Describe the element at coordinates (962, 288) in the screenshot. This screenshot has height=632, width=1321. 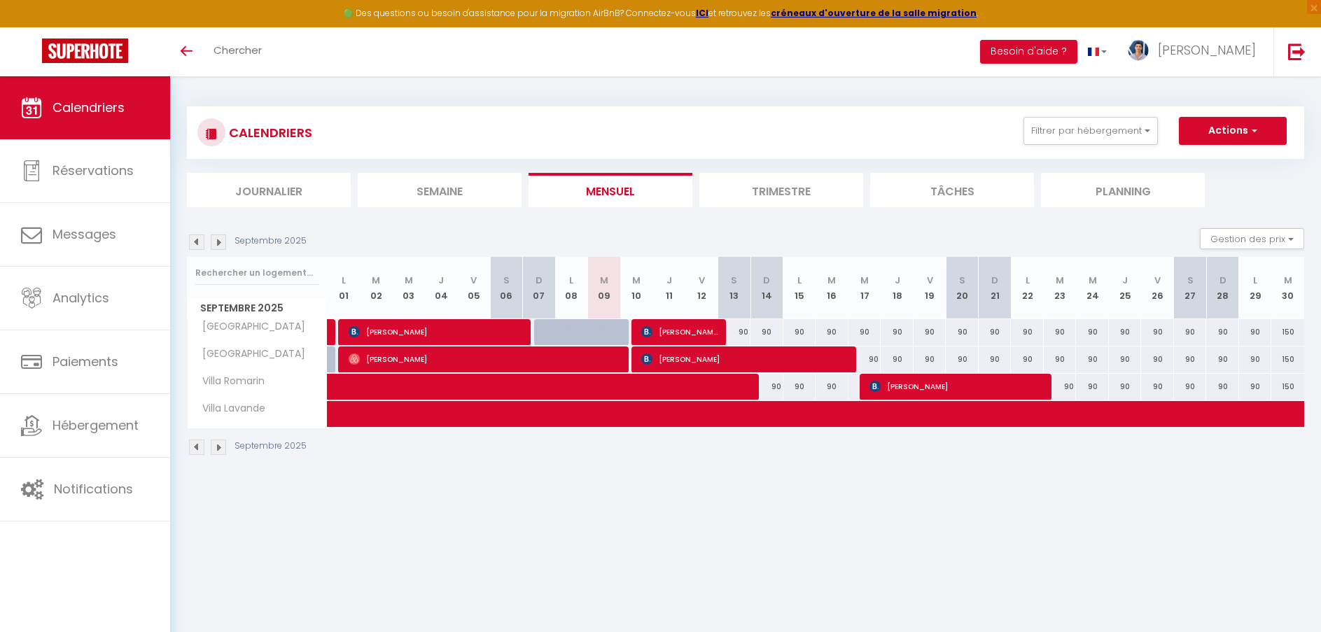
I see `th: 20` at that location.